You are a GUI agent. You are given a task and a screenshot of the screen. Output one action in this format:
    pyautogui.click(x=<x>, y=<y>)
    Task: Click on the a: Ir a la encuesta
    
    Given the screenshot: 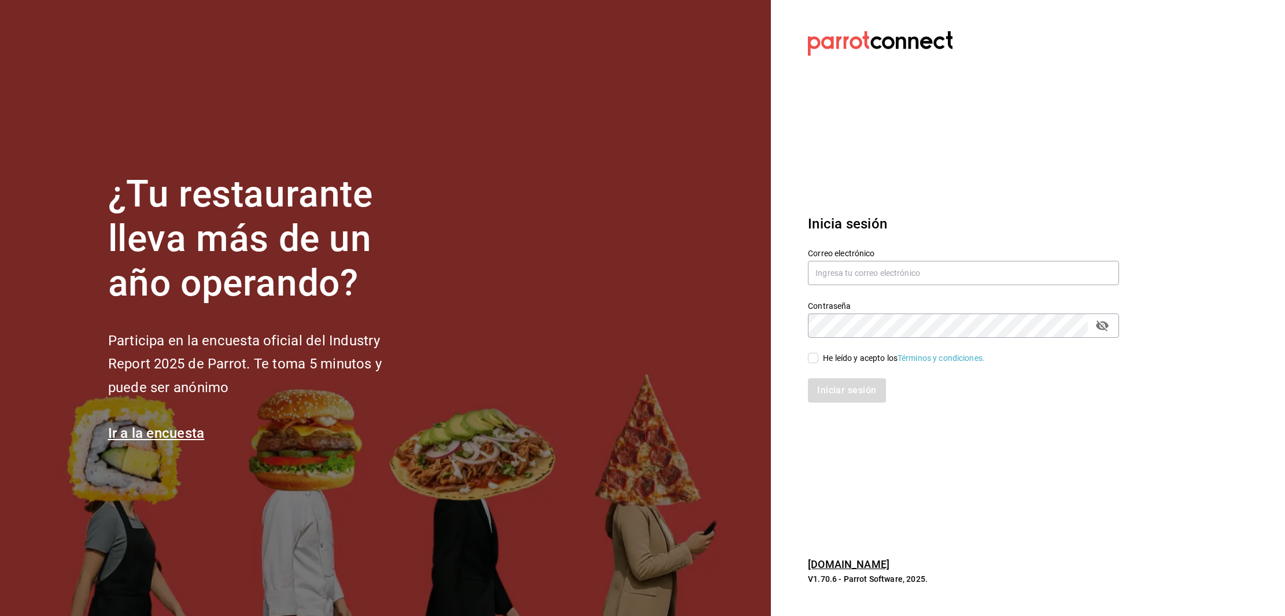 What is the action you would take?
    pyautogui.click(x=156, y=433)
    